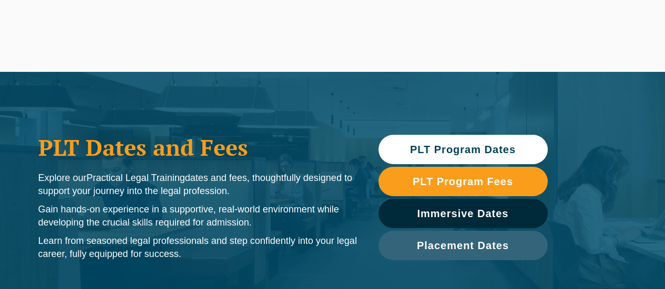 This screenshot has width=665, height=289. What do you see at coordinates (463, 150) in the screenshot?
I see `a: PLT Program Dates` at bounding box center [463, 150].